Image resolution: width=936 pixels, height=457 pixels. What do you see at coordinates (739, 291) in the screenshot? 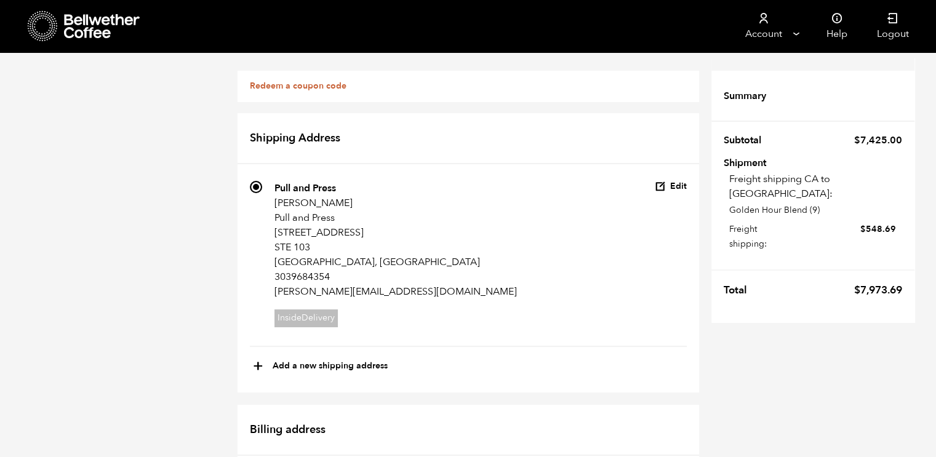
I see `th: Total` at bounding box center [739, 291].